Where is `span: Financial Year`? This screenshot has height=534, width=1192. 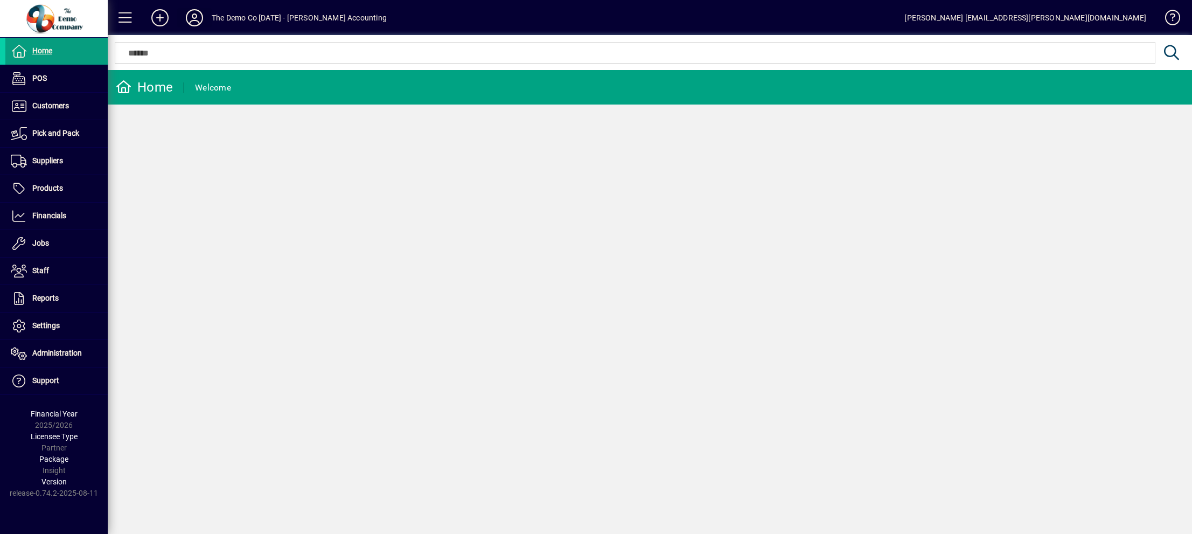 span: Financial Year is located at coordinates (54, 414).